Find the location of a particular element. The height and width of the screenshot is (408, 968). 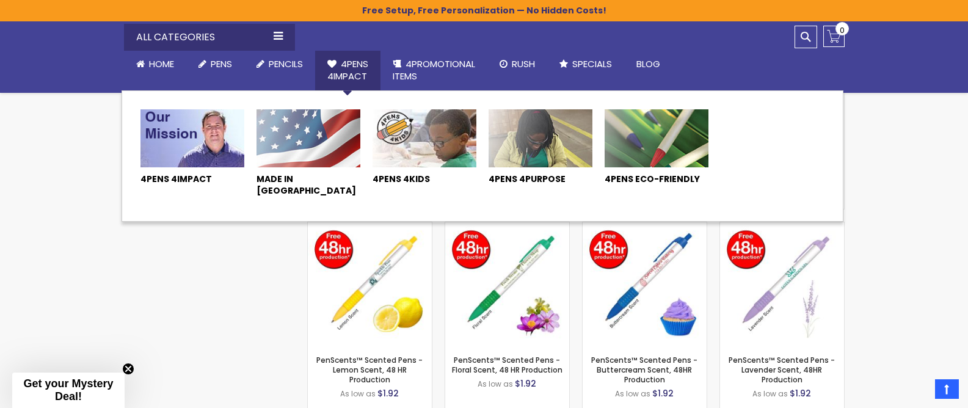

img: PenScents™ Scented Pens - Floral Scent, 48 HR Production is located at coordinates (507, 284).